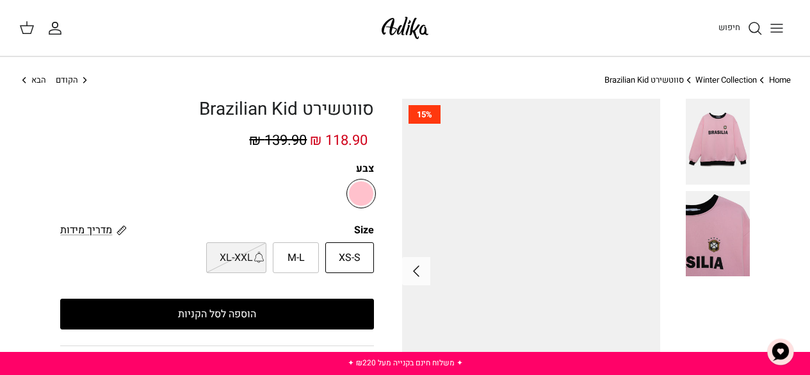 This screenshot has width=810, height=375. I want to click on span: מדריך מידות, so click(86, 230).